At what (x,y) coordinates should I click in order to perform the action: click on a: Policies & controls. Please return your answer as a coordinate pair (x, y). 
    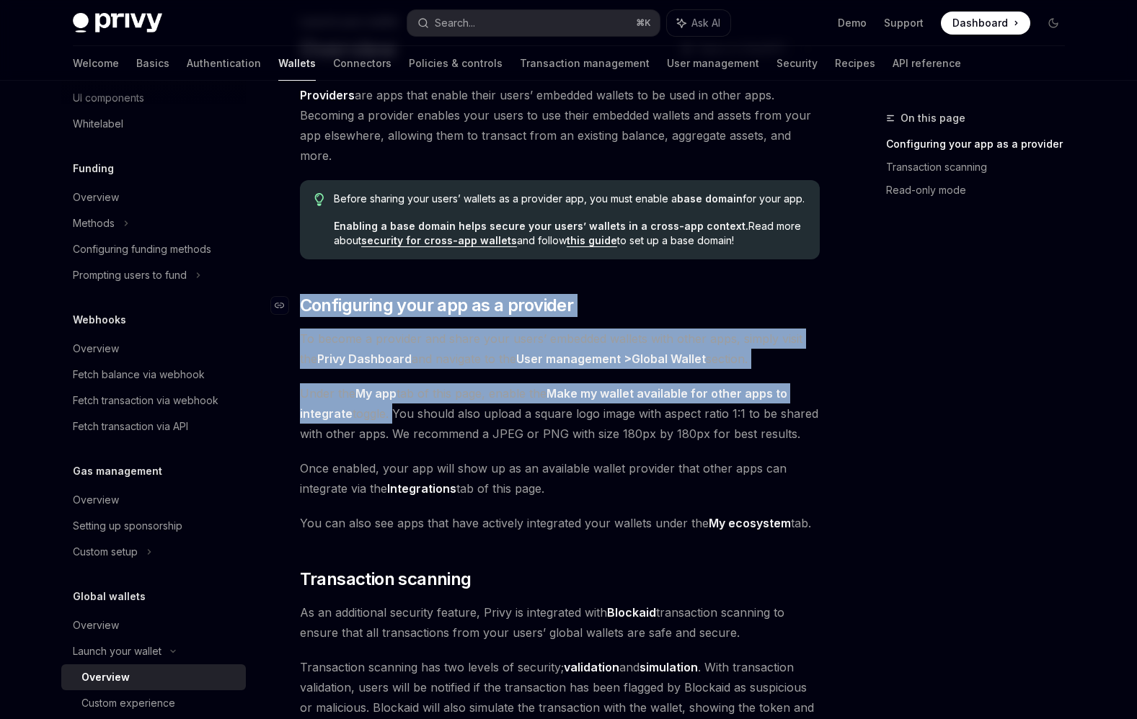
    Looking at the image, I should click on (456, 63).